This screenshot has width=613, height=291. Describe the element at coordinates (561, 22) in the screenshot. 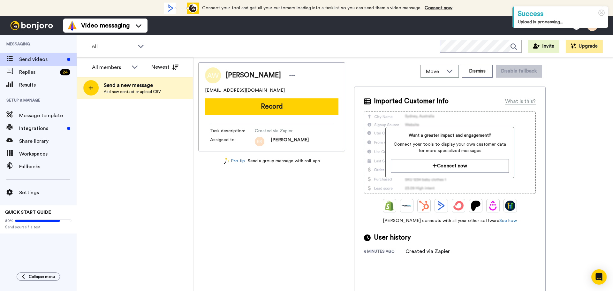

I see `div: Upload is processing...` at that location.